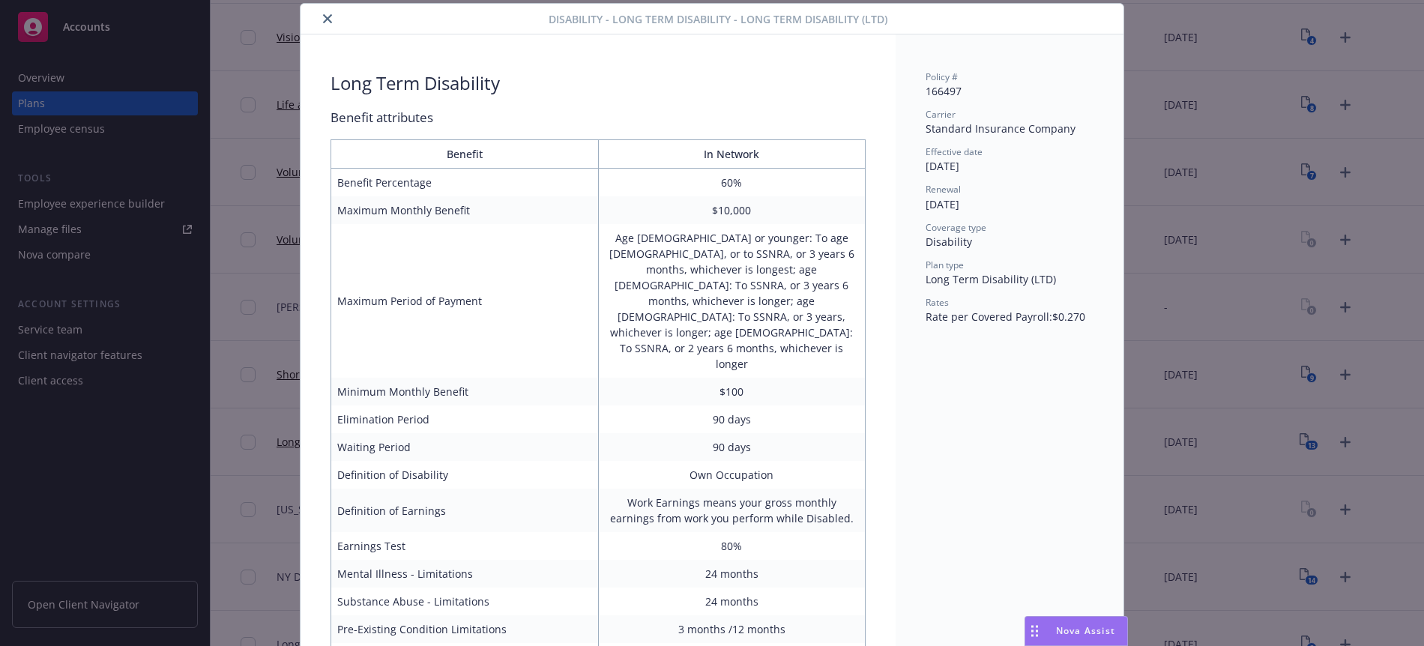 The height and width of the screenshot is (646, 1424). I want to click on th: Benefit, so click(465, 154).